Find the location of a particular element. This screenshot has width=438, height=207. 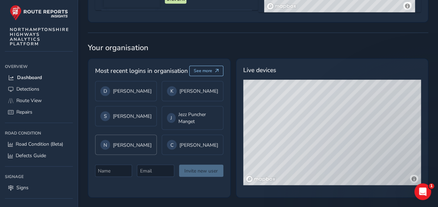

a: Dashboard is located at coordinates (39, 77).